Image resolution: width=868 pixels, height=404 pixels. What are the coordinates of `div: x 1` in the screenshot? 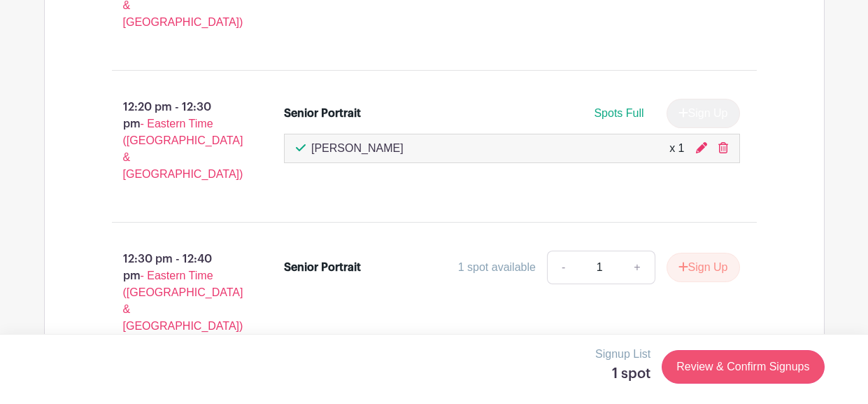 It's located at (677, 148).